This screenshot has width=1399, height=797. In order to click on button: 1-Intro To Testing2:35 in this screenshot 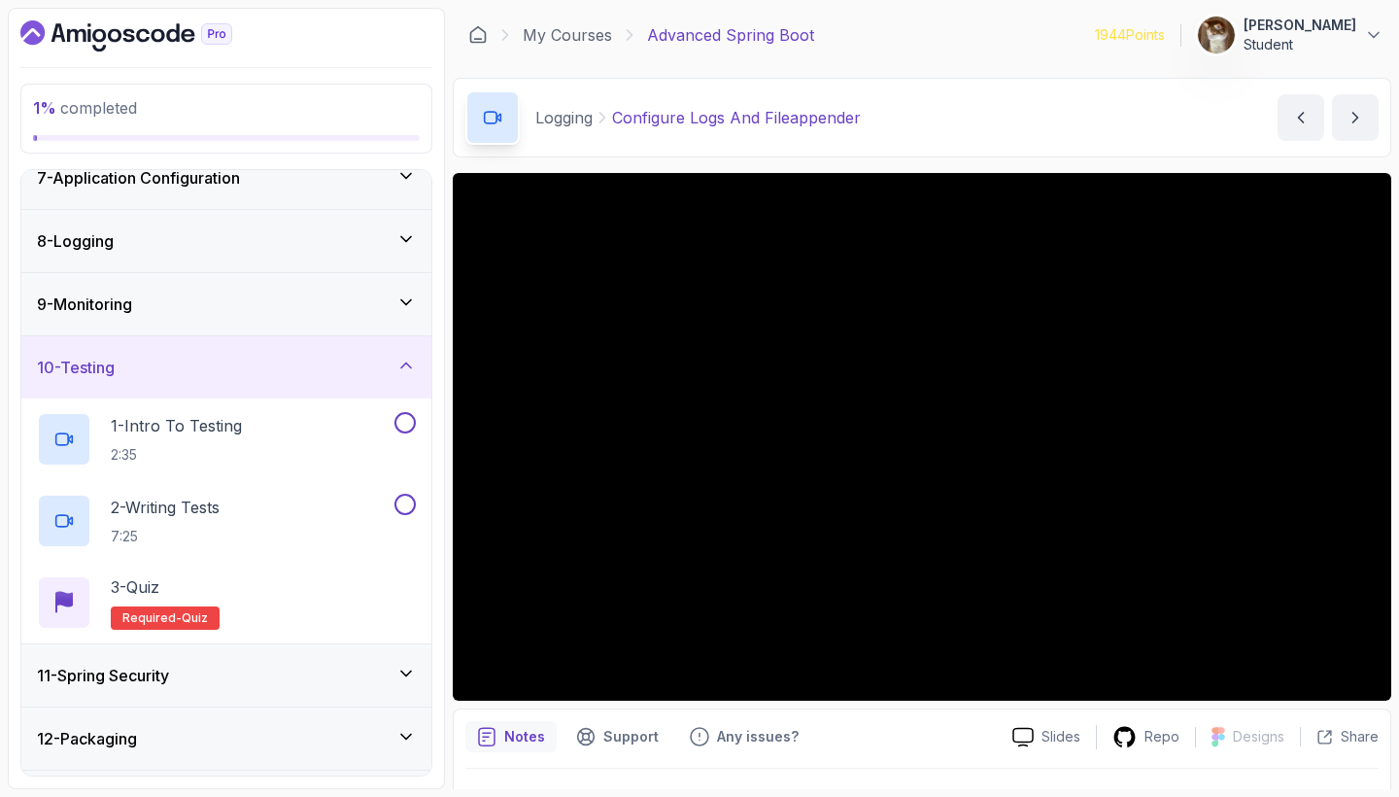, I will do `click(226, 439)`.